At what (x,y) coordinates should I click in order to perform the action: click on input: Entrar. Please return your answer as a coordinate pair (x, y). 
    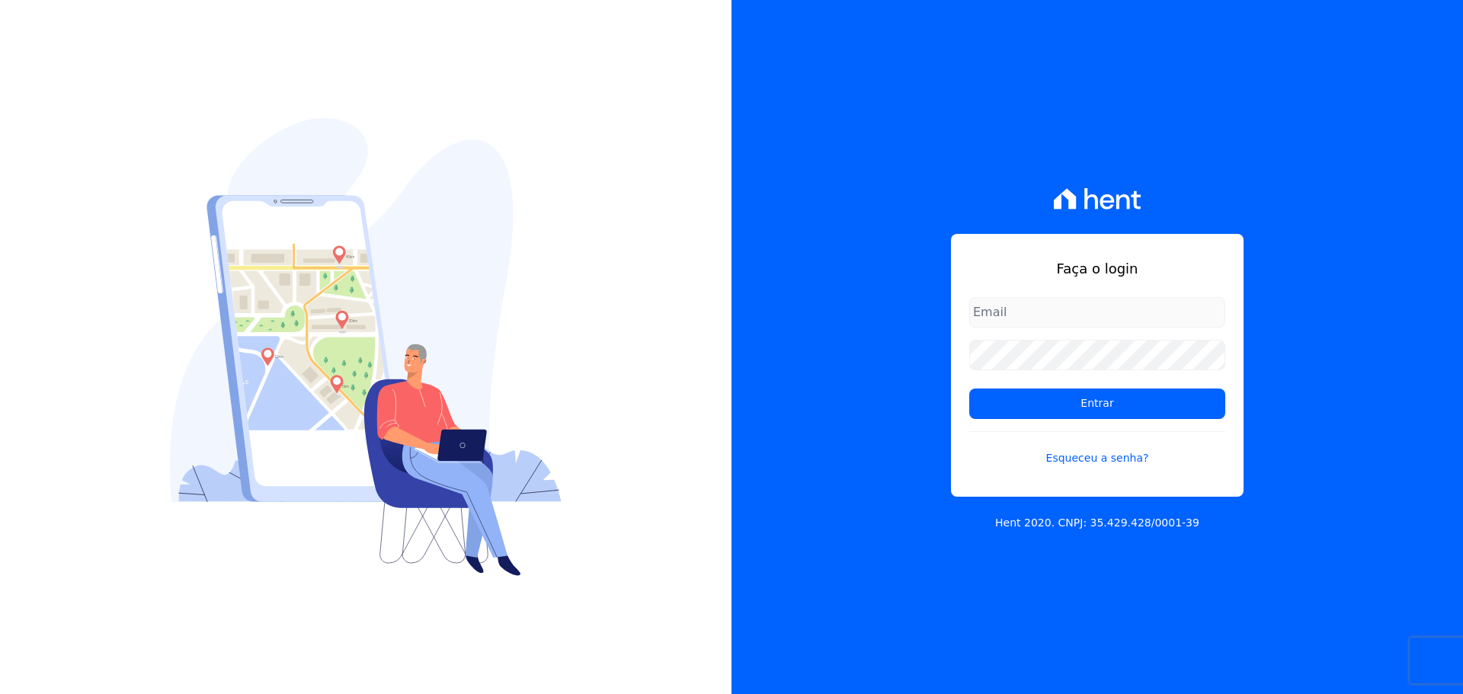
    Looking at the image, I should click on (1097, 404).